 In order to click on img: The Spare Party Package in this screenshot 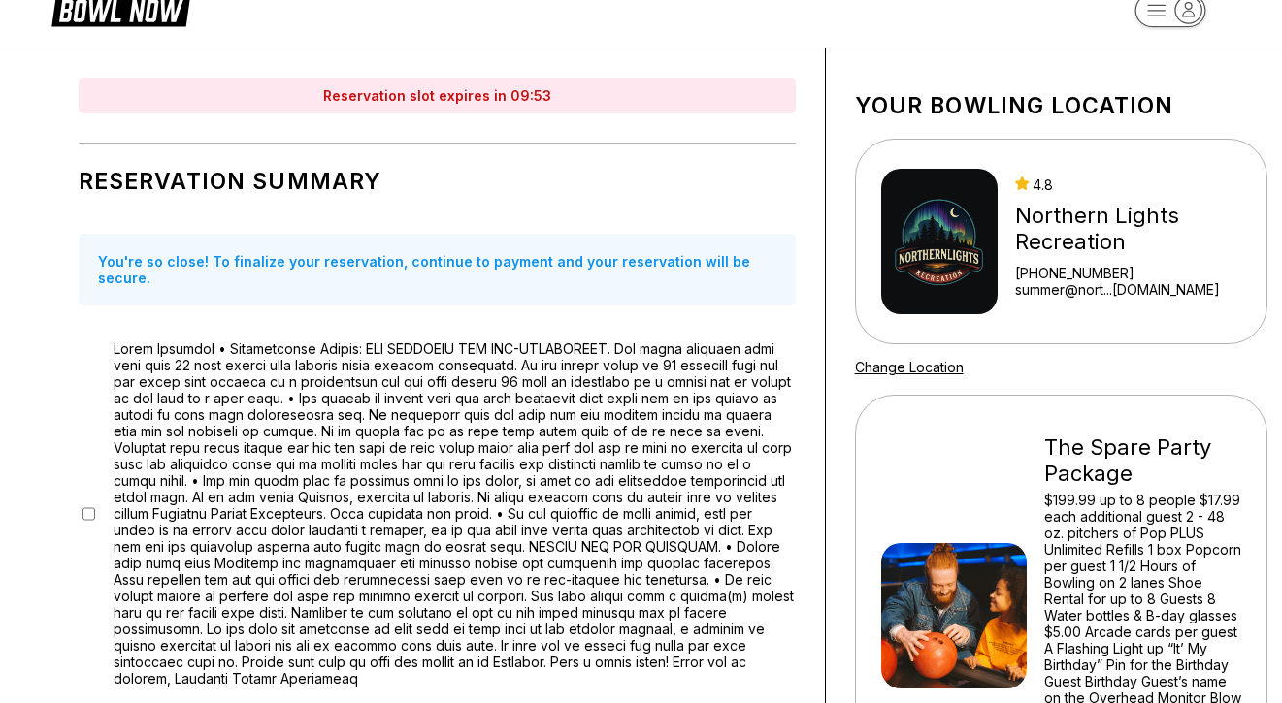, I will do `click(954, 616)`.